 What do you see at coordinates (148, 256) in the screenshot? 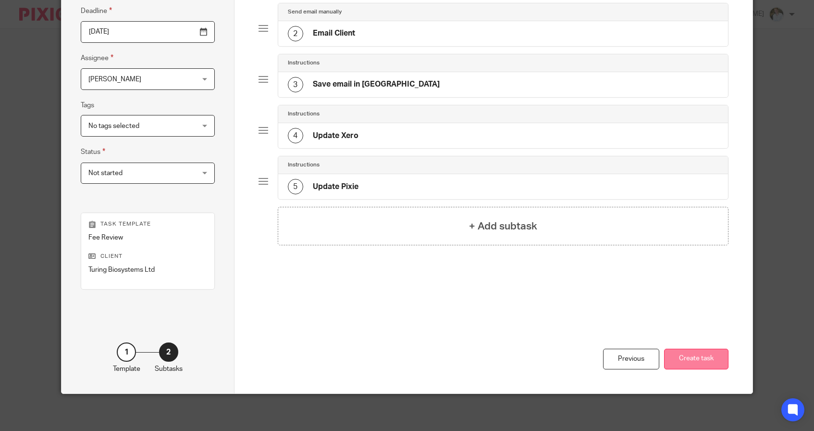
I see `p: Client` at bounding box center [148, 256].